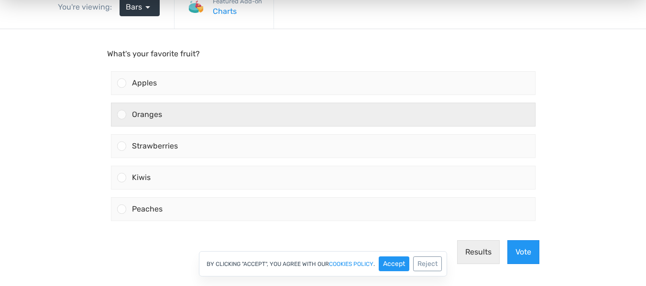 The height and width of the screenshot is (286, 646). What do you see at coordinates (155, 117) in the screenshot?
I see `span: Strawberries` at bounding box center [155, 117].